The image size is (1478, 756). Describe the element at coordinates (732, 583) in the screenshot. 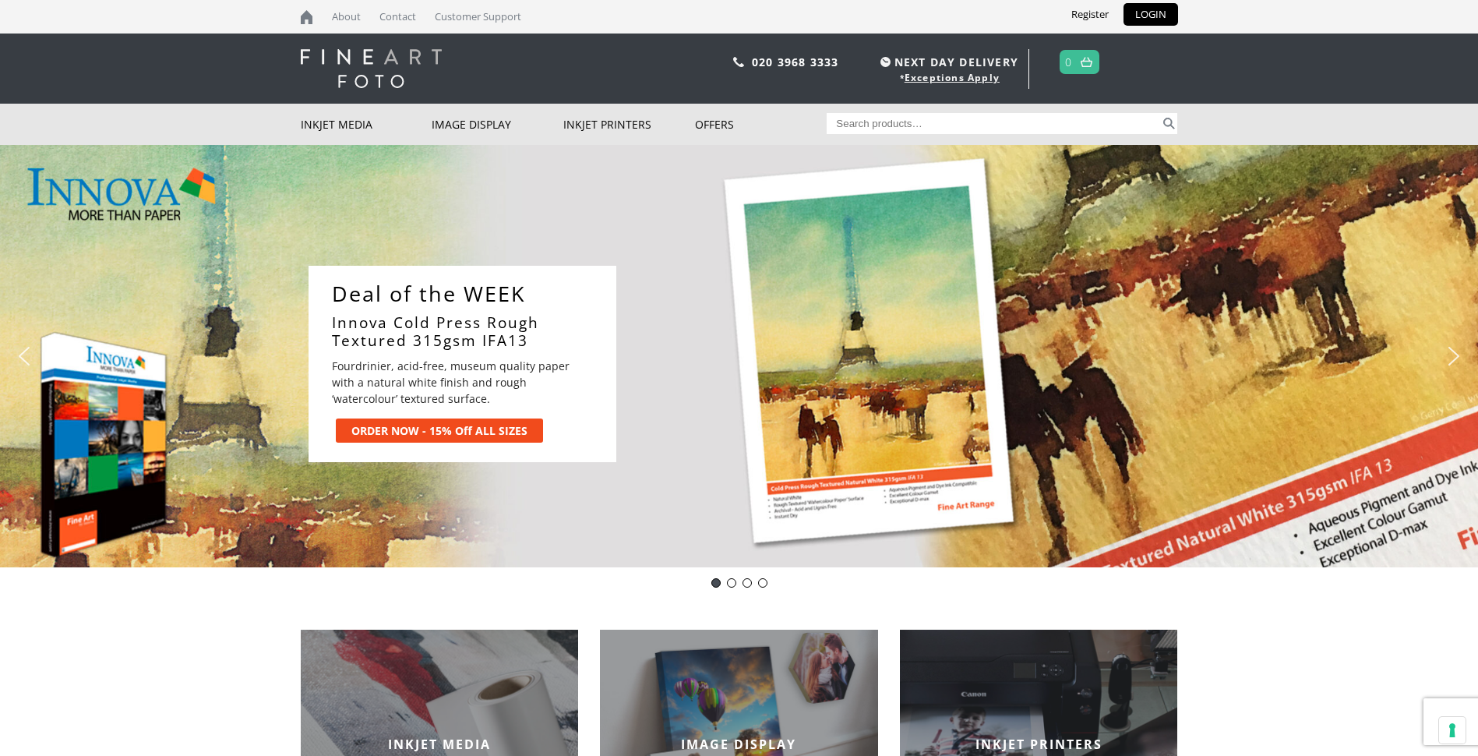

I see `div: Innova Editions IFA11` at that location.